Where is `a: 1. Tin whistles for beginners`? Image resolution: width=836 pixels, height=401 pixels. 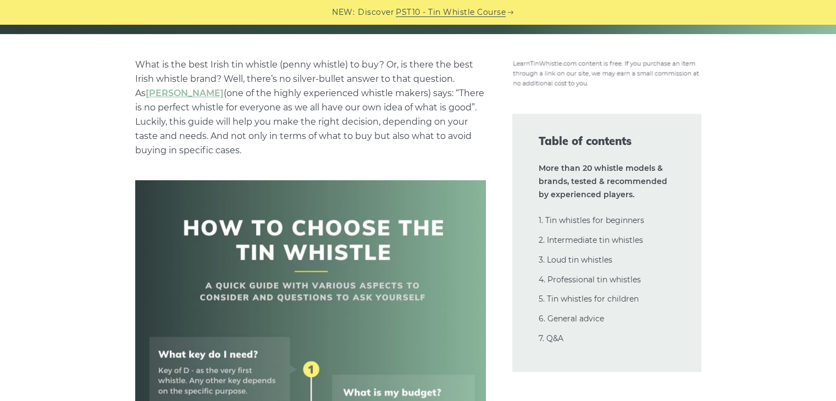
a: 1. Tin whistles for beginners is located at coordinates (591, 220).